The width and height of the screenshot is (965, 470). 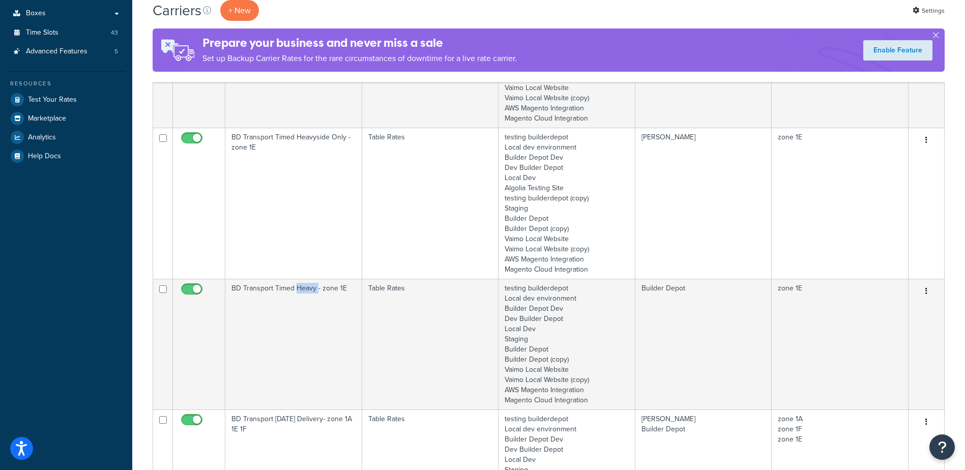 I want to click on a: Boxes, so click(x=66, y=13).